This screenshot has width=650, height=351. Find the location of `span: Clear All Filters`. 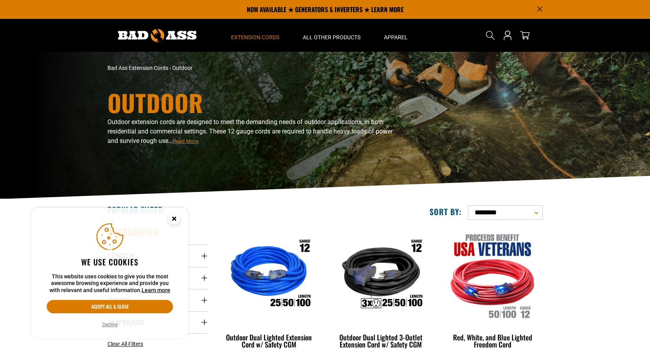

span: Clear All Filters is located at coordinates (125, 344).